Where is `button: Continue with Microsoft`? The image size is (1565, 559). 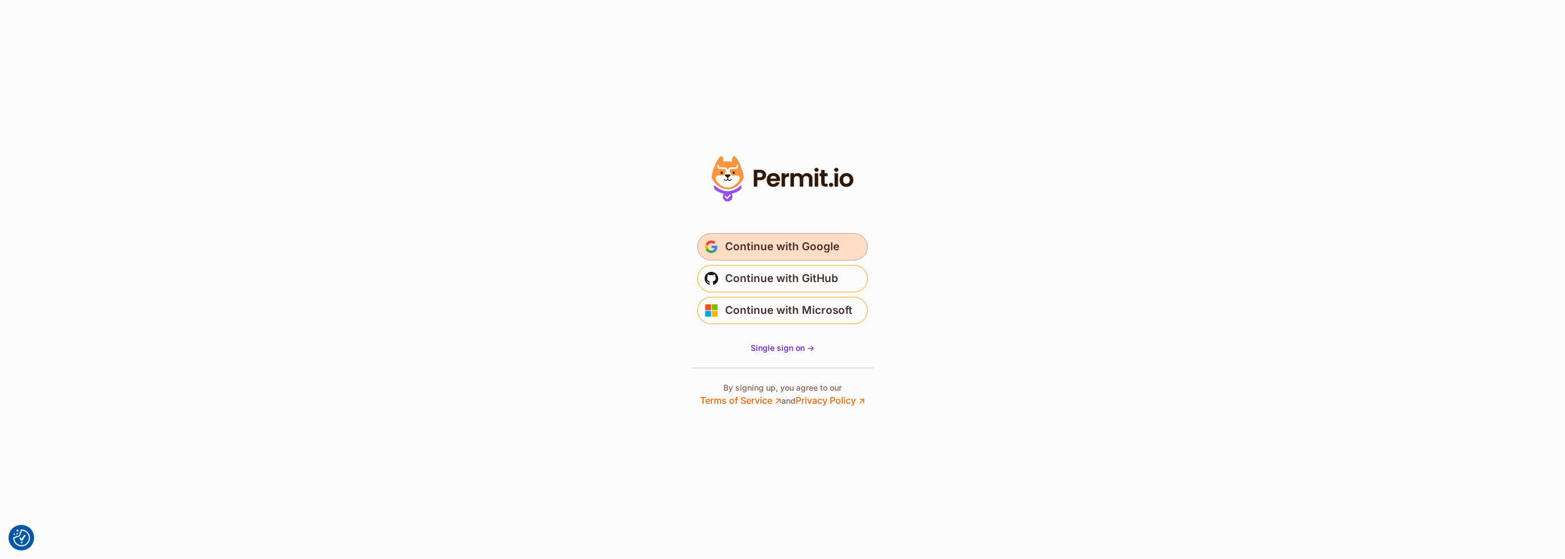 button: Continue with Microsoft is located at coordinates (782, 310).